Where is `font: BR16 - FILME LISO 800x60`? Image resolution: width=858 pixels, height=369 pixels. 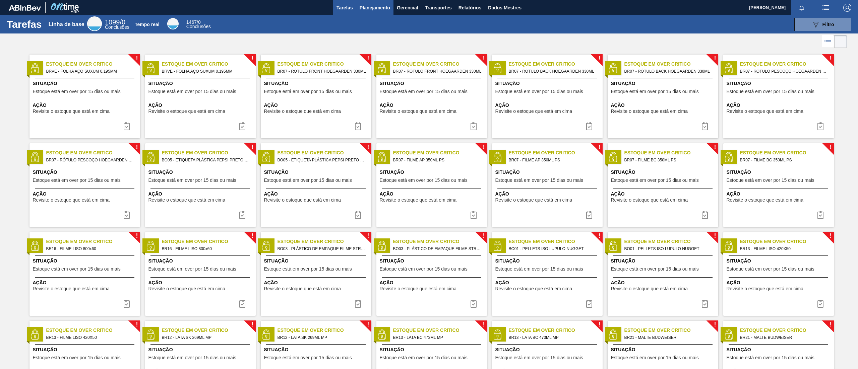 font: BR16 - FILME LISO 800x60 is located at coordinates (71, 249).